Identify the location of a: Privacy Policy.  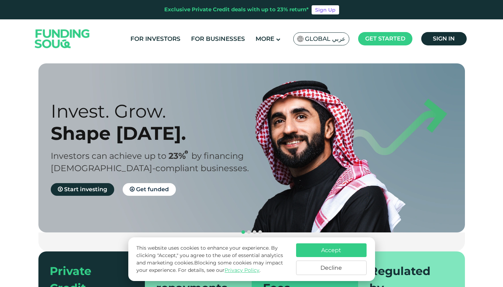
(242, 270).